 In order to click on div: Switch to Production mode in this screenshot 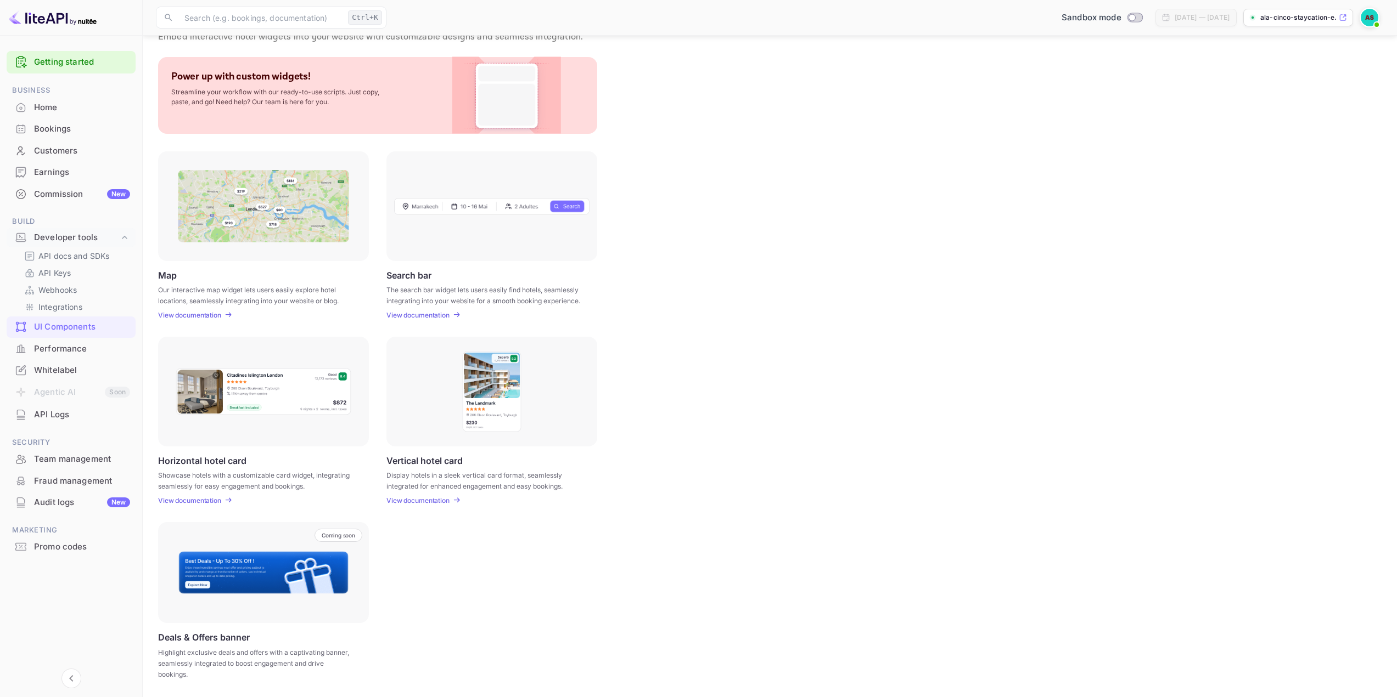, I will do `click(1101, 18)`.